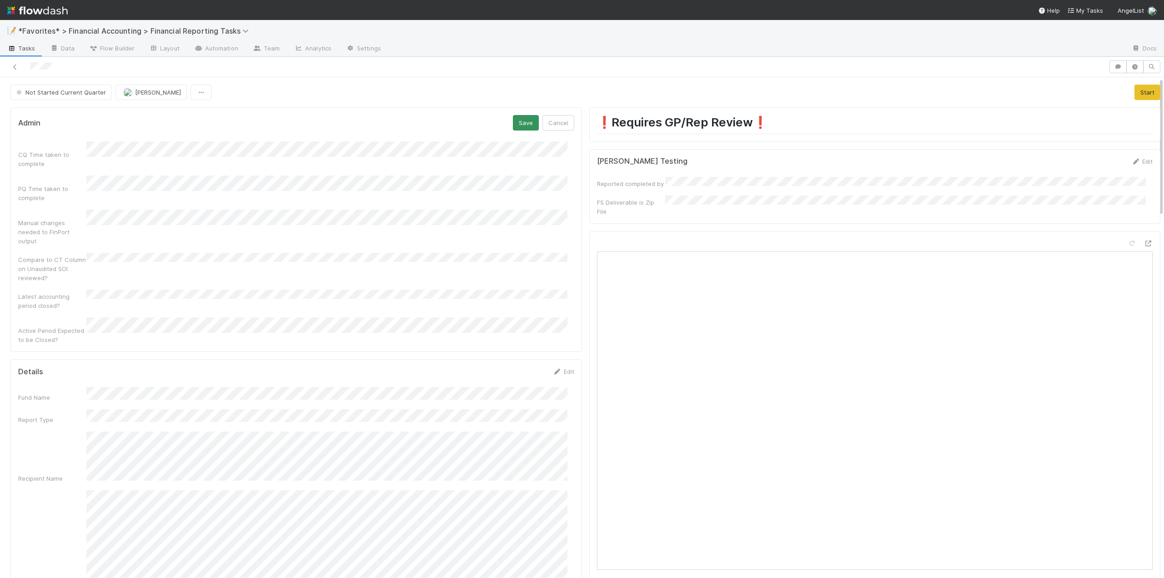 This screenshot has height=578, width=1164. Describe the element at coordinates (1085, 10) in the screenshot. I see `a: My Tasks` at that location.